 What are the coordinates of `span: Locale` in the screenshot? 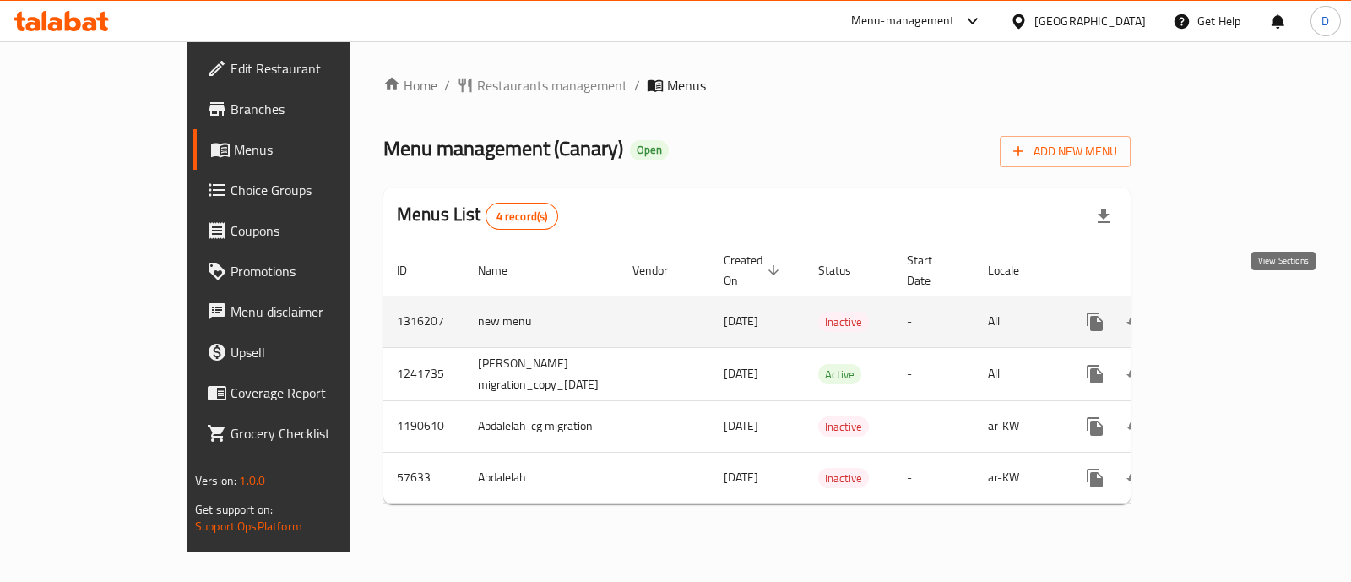 It's located at (1014, 270).